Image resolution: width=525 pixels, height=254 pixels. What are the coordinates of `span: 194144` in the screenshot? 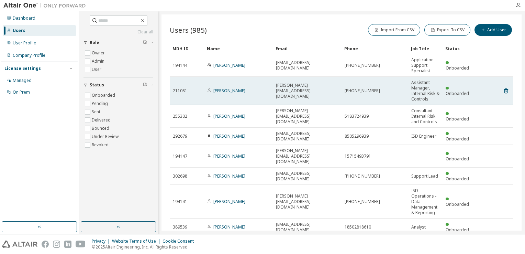 It's located at (180, 65).